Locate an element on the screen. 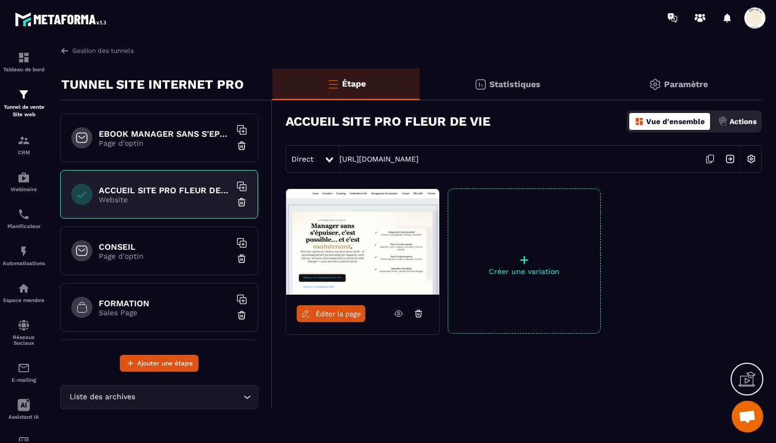 The width and height of the screenshot is (776, 443). div: Ouvrir le chat is located at coordinates (747, 416).